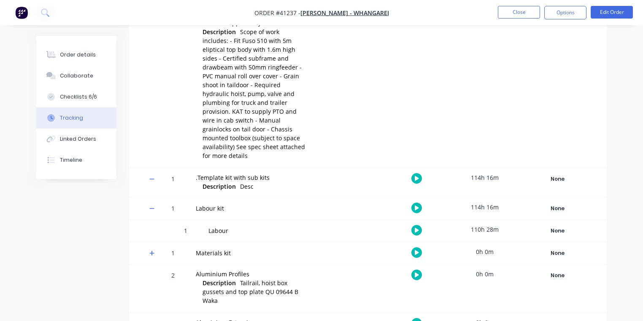  I want to click on div: Aluminium Profiles, so click(251, 274).